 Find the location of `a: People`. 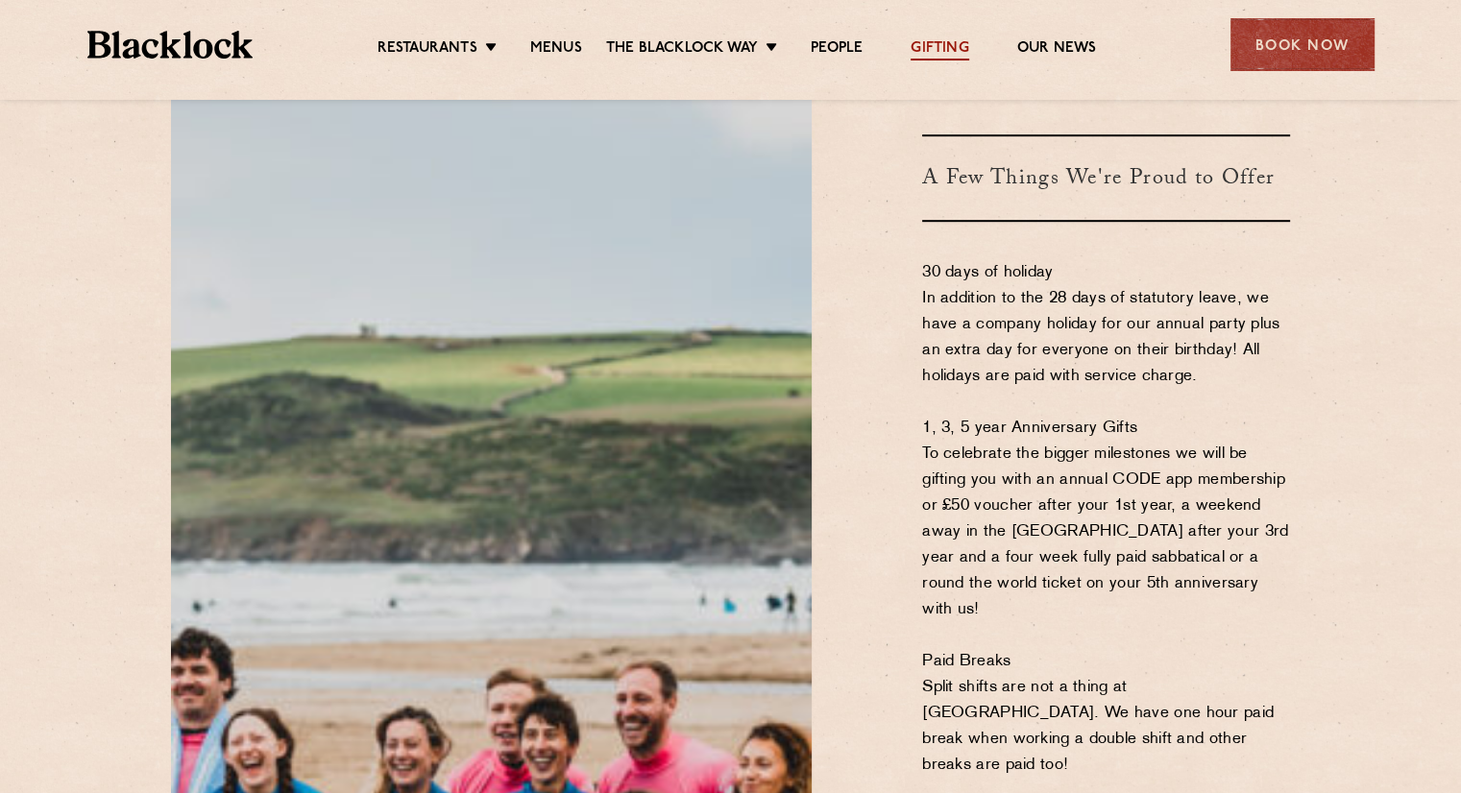

a: People is located at coordinates (837, 50).